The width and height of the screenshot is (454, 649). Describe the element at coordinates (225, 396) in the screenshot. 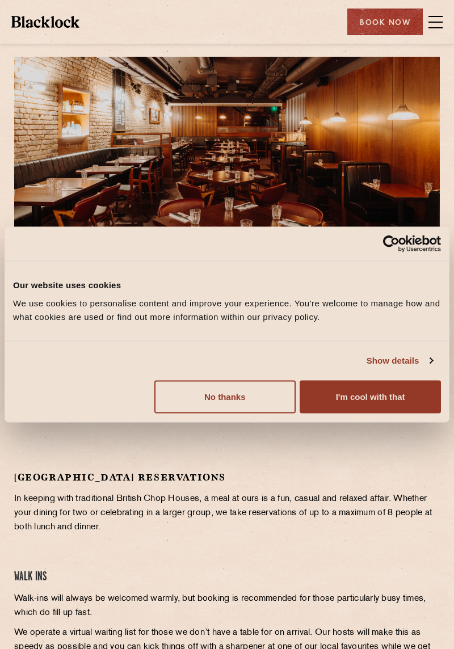

I see `button: No thanks` at that location.